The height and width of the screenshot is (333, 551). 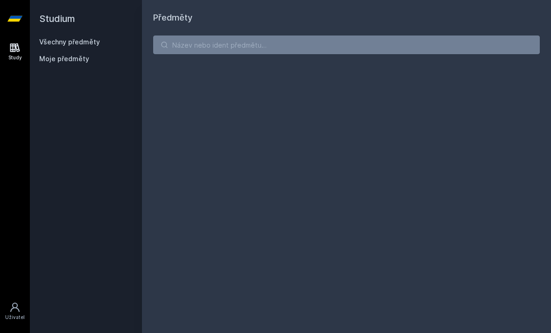 What do you see at coordinates (15, 311) in the screenshot?
I see `a: Uživatel` at bounding box center [15, 311].